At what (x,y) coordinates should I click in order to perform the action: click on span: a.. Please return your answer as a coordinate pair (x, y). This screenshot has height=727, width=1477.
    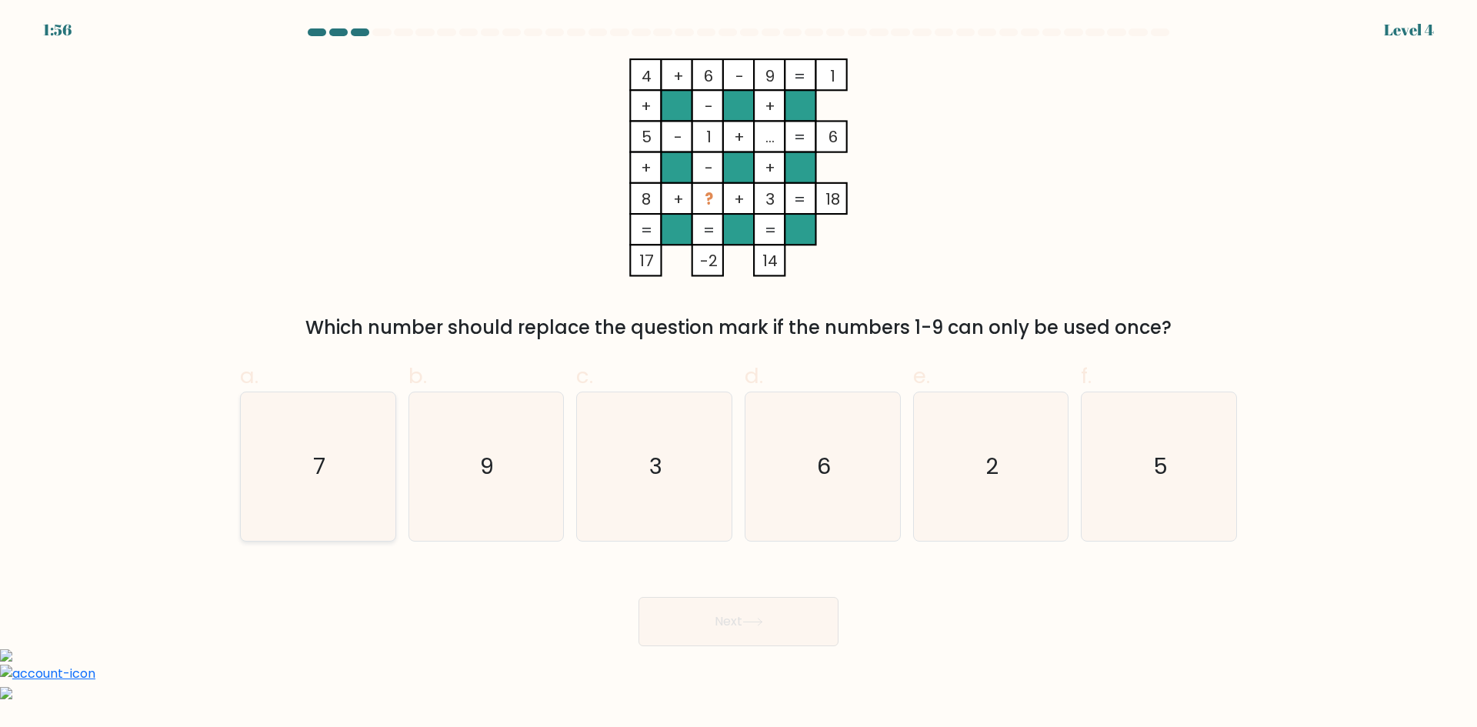
    Looking at the image, I should click on (249, 375).